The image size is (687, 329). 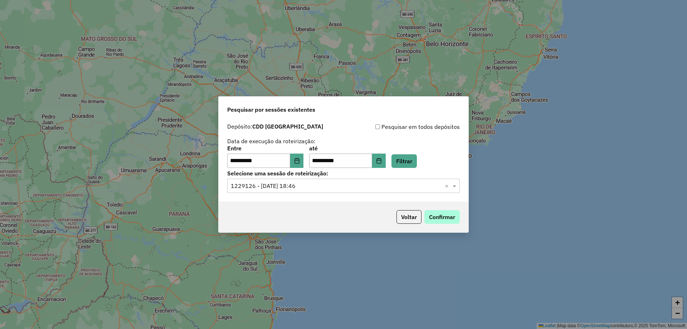 What do you see at coordinates (347, 148) in the screenshot?
I see `label: até` at bounding box center [347, 148].